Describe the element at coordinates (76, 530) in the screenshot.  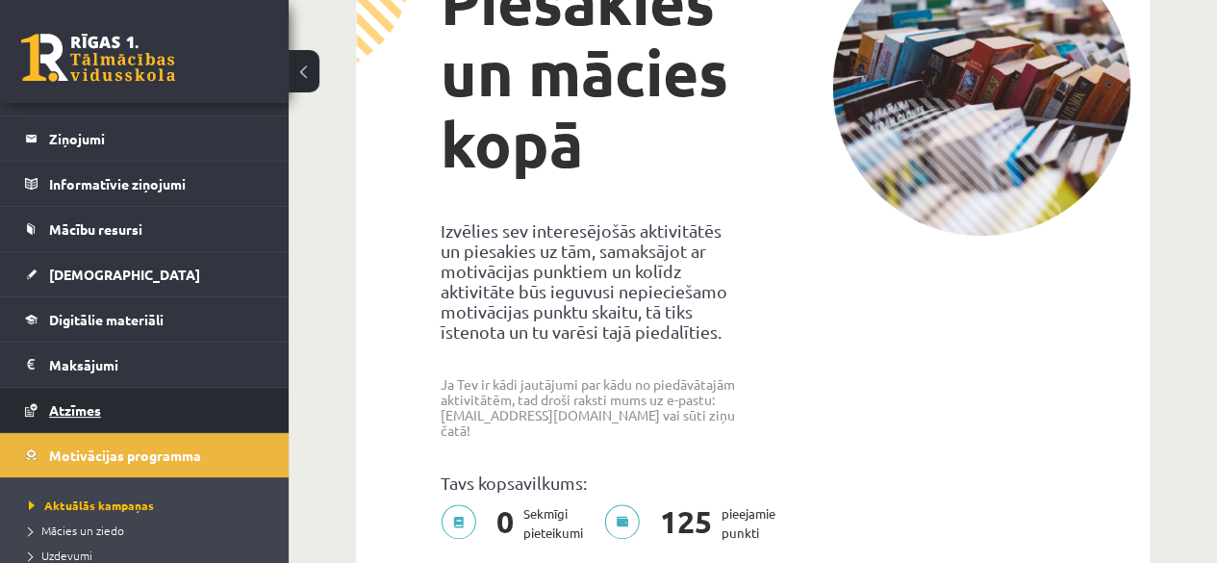
I see `span: Mācies un ziedo` at that location.